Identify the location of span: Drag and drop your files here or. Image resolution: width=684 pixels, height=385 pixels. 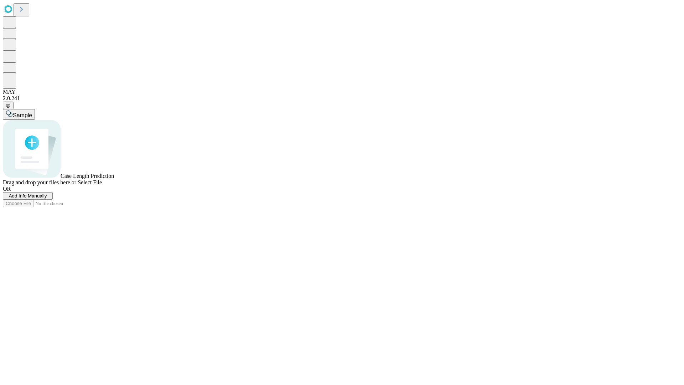
(40, 182).